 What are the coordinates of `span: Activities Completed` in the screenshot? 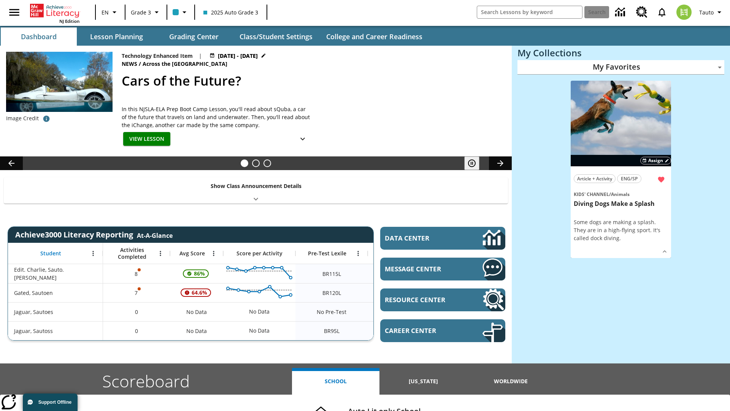 It's located at (132, 253).